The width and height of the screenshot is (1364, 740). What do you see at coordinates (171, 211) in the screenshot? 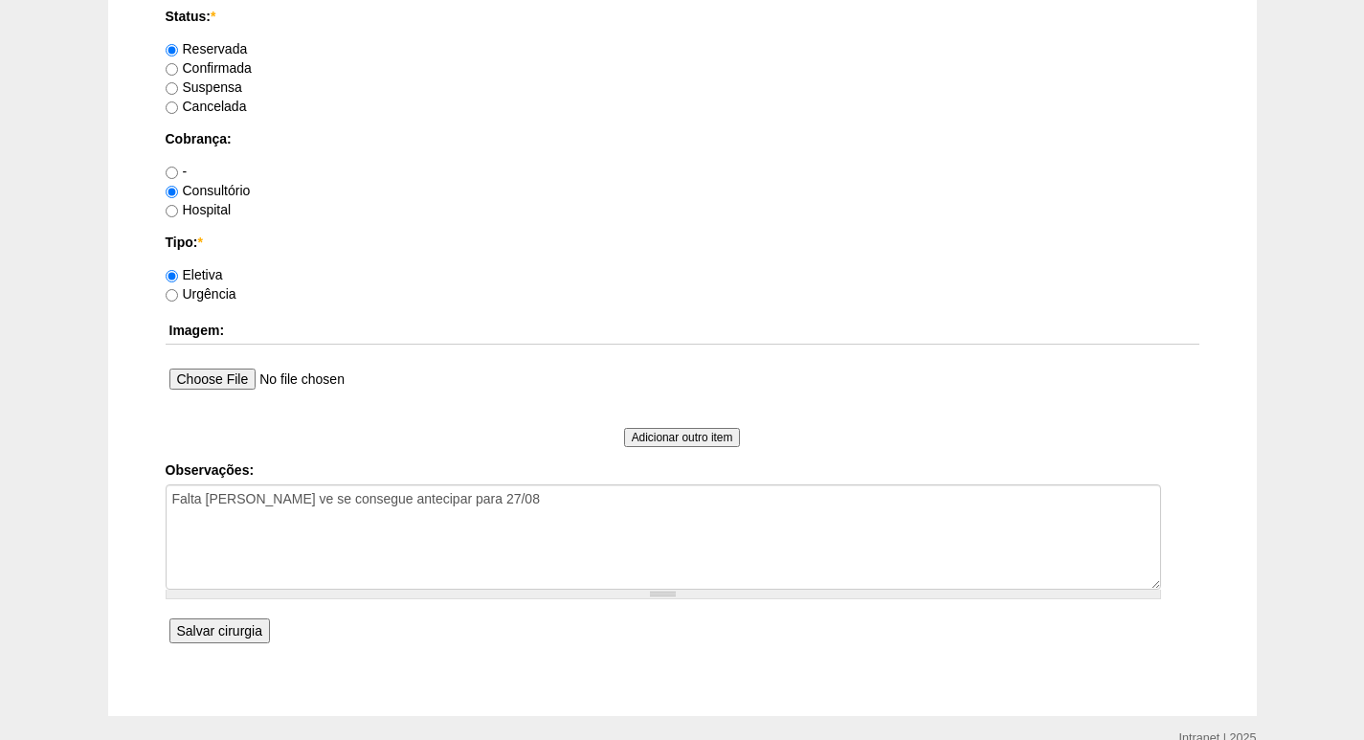
I see `input: Hospital` at bounding box center [171, 211].